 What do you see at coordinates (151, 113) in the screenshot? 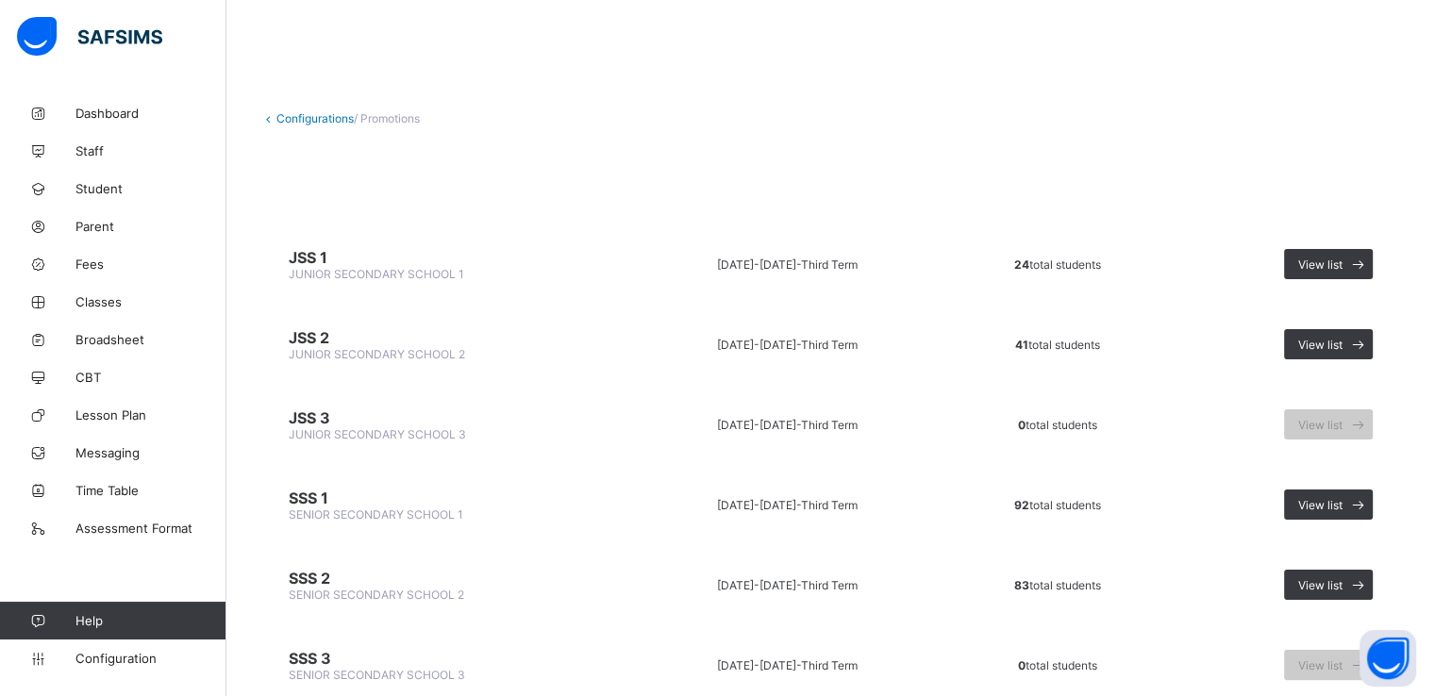
I see `span: Dashboard` at bounding box center [151, 113].